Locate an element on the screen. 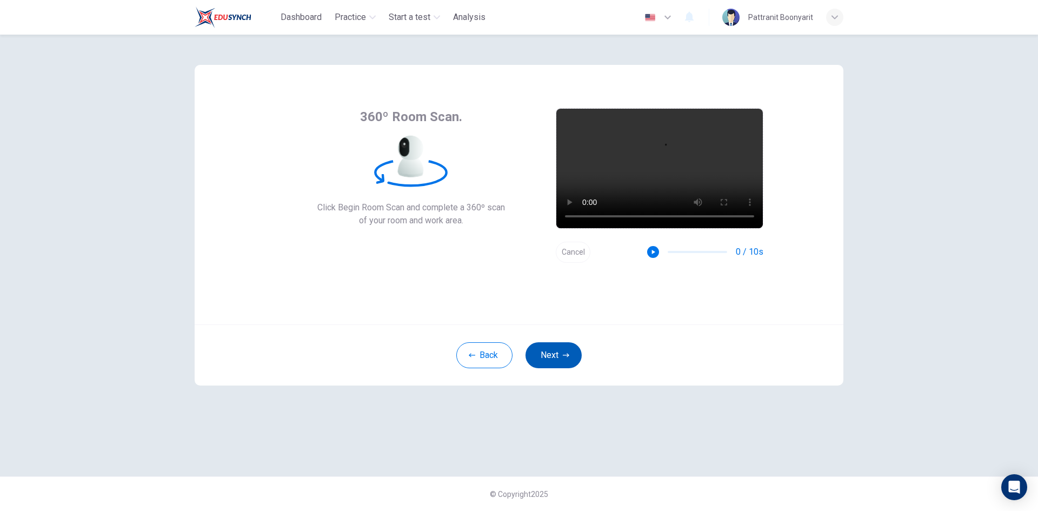  div: Open Intercom Messenger is located at coordinates (1014, 487).